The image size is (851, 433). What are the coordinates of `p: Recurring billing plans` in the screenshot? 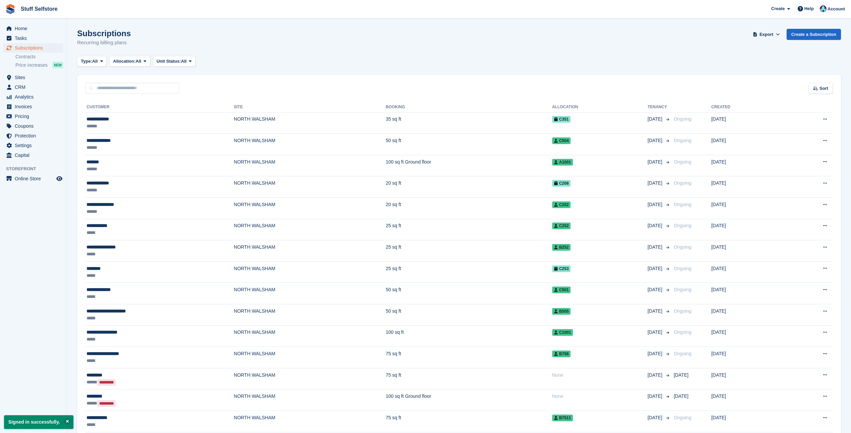 It's located at (104, 43).